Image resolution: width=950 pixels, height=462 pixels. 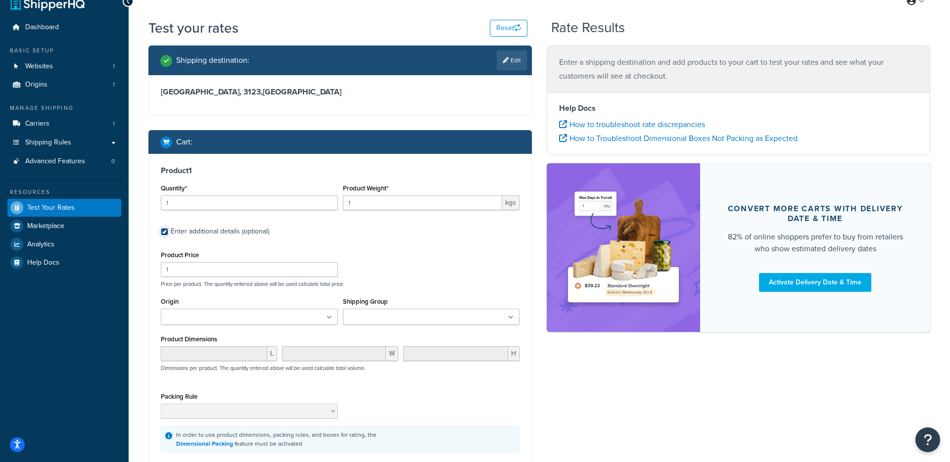 I want to click on label: Product Weight*, so click(x=366, y=188).